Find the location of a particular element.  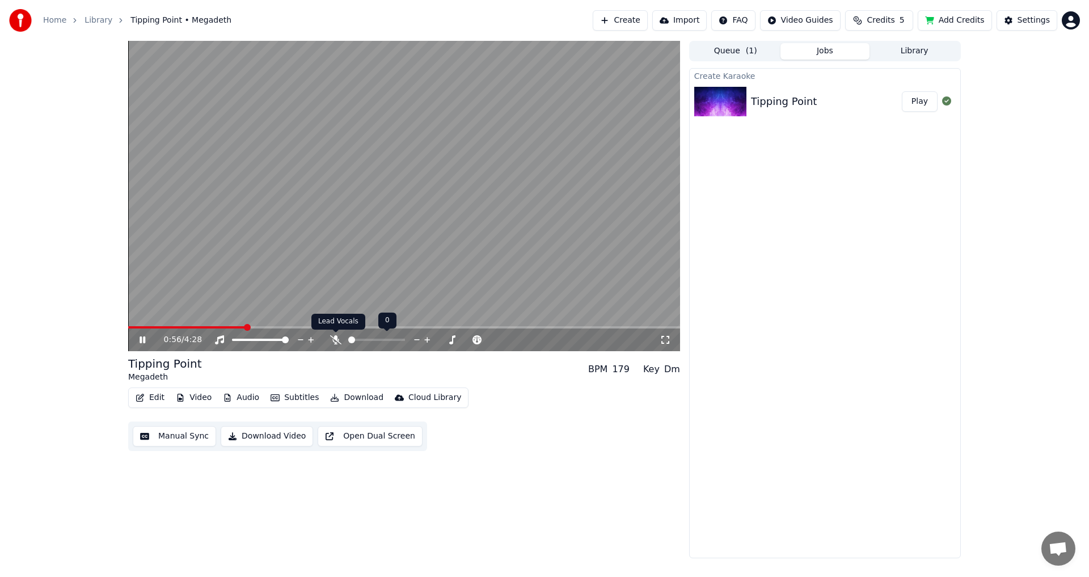

div: Open chat is located at coordinates (1058, 548).